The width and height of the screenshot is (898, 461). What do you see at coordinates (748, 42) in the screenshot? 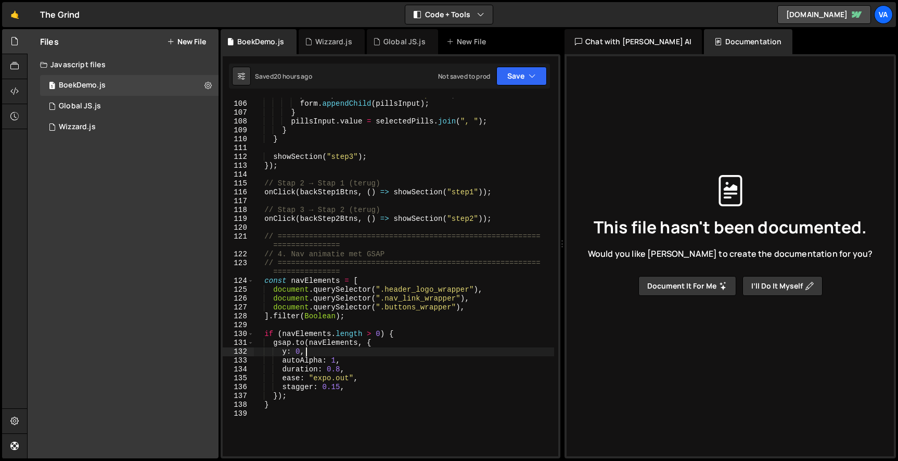
I see `div: Documentation` at bounding box center [748, 42].